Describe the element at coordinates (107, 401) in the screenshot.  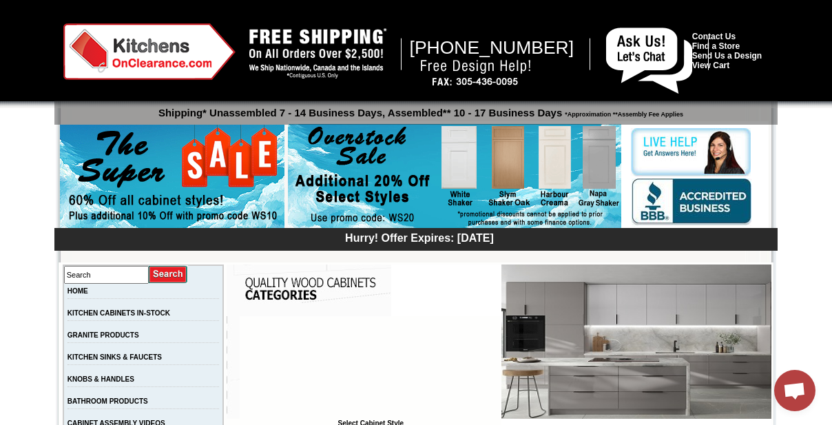
I see `a: BATHROOM PRODUCTS` at that location.